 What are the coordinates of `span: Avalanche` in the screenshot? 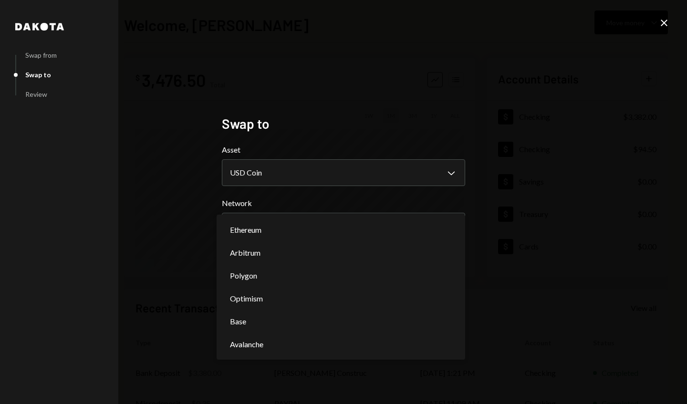 It's located at (247, 344).